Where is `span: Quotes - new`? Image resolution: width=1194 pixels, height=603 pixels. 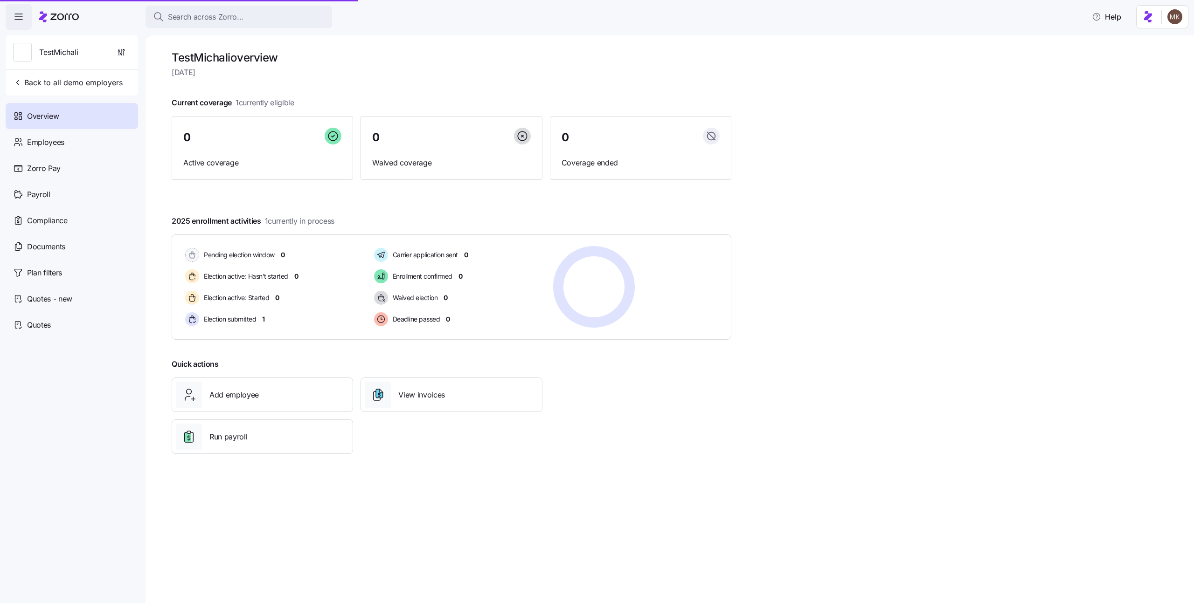 span: Quotes - new is located at coordinates (49, 299).